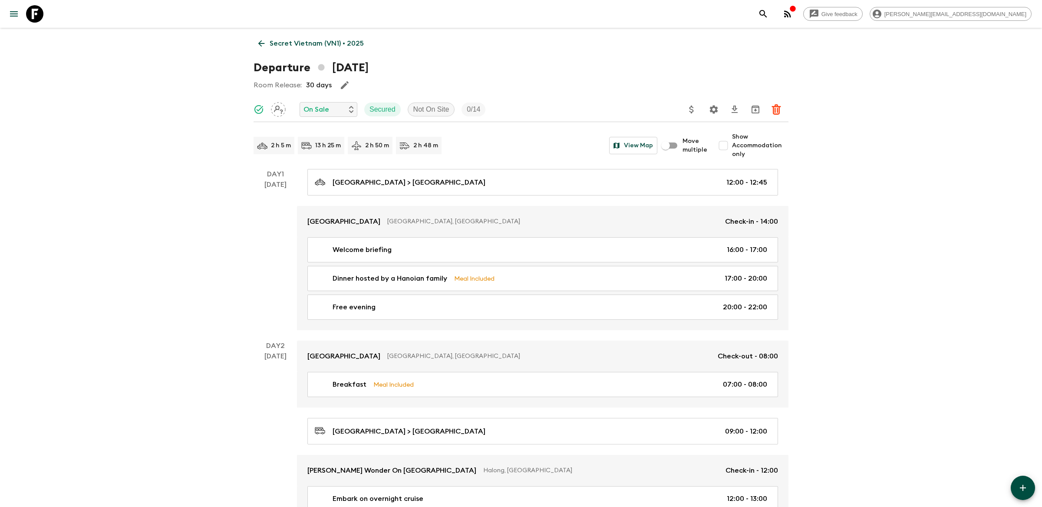 Image resolution: width=1042 pixels, height=507 pixels. I want to click on a: Dinner hosted by a Hanoian familyMeal Included17:00 - 20:00, so click(543, 278).